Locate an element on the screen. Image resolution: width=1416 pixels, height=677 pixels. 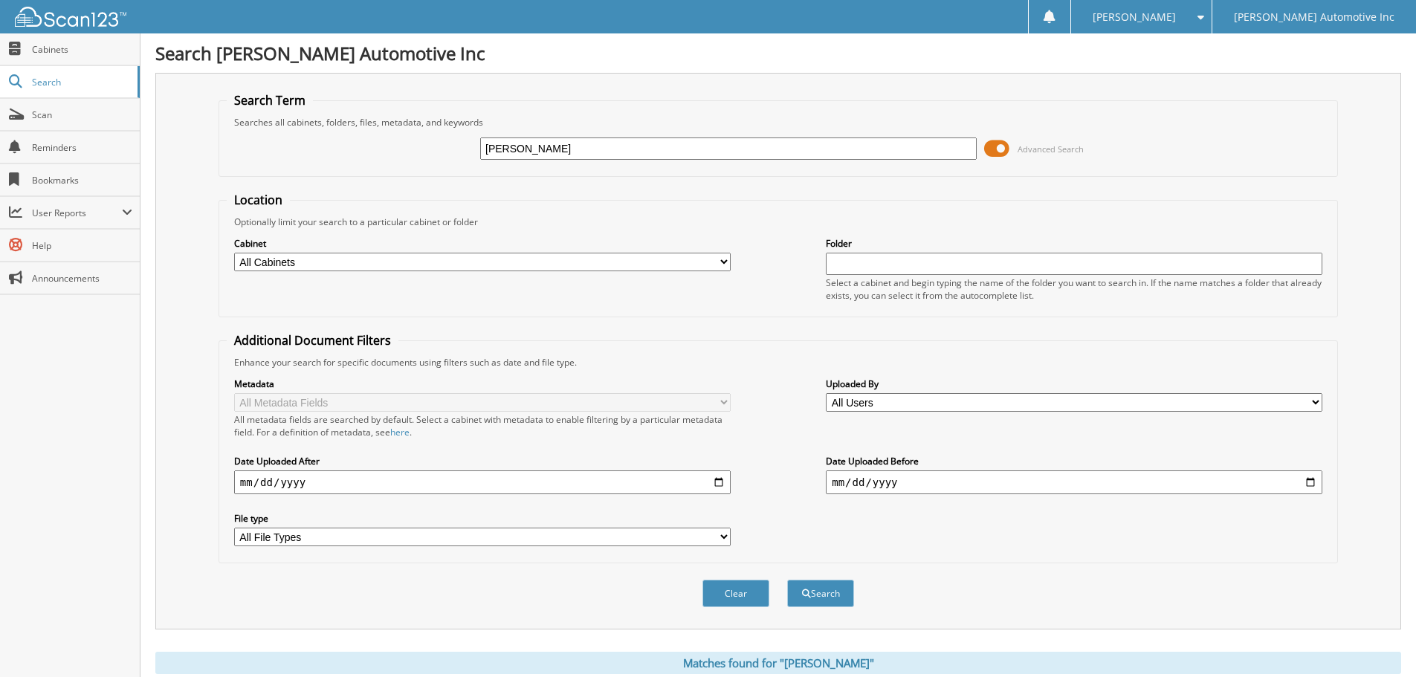
span: Advanced Search is located at coordinates (1051, 149).